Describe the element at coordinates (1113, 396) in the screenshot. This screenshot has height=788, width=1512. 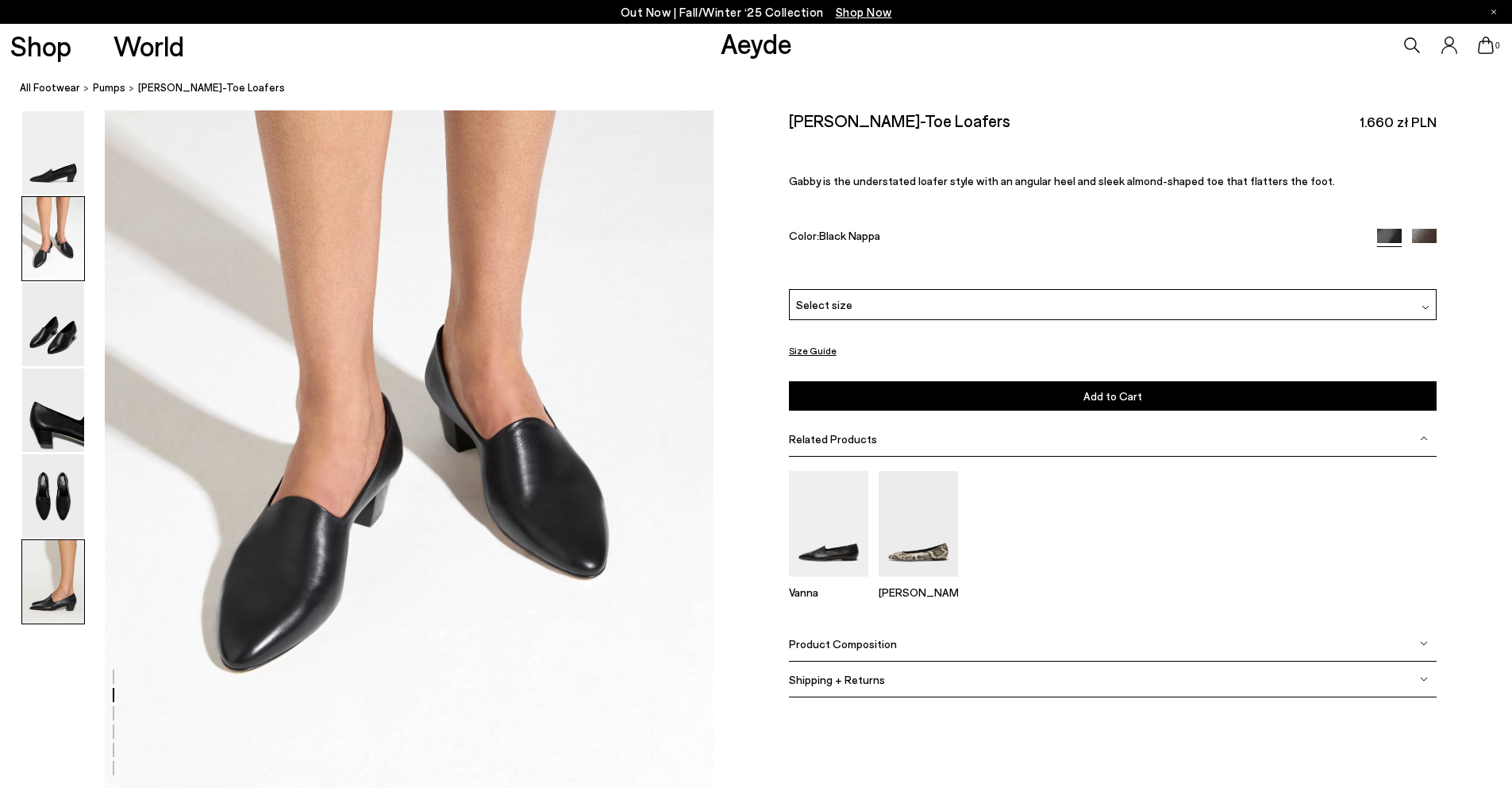
I see `button: Add to Cart` at that location.